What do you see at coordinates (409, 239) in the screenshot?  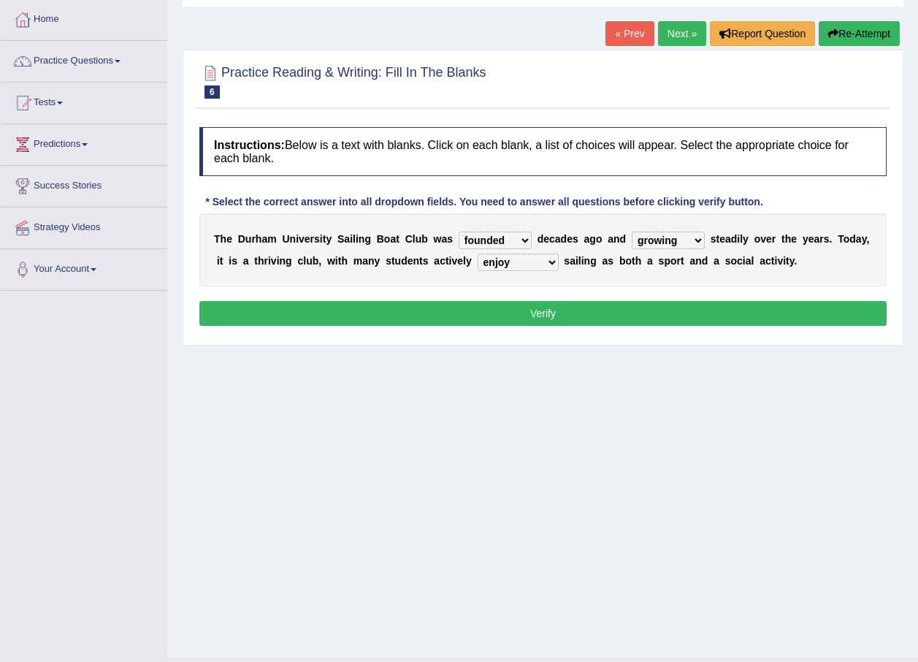 I see `b: C` at bounding box center [409, 239].